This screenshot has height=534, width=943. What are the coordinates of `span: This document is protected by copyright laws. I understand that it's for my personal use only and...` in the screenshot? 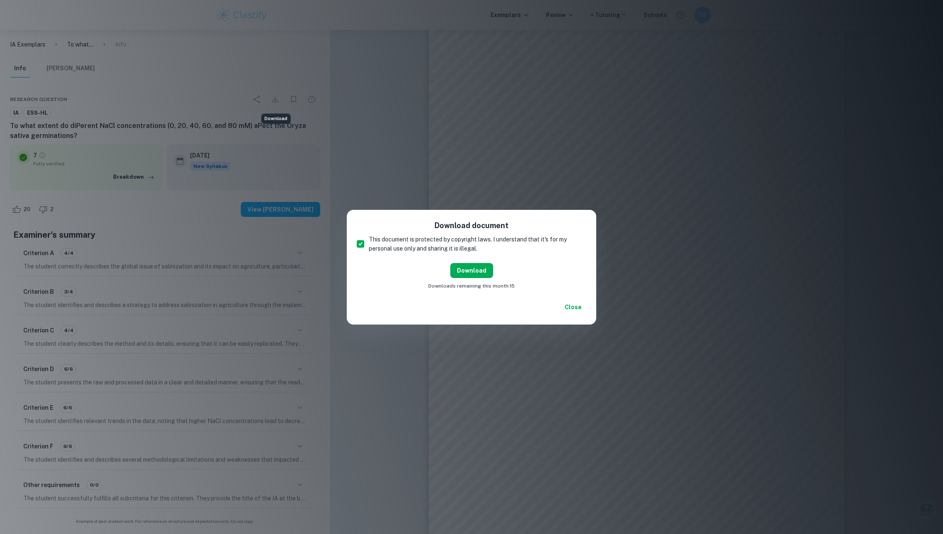 It's located at (474, 244).